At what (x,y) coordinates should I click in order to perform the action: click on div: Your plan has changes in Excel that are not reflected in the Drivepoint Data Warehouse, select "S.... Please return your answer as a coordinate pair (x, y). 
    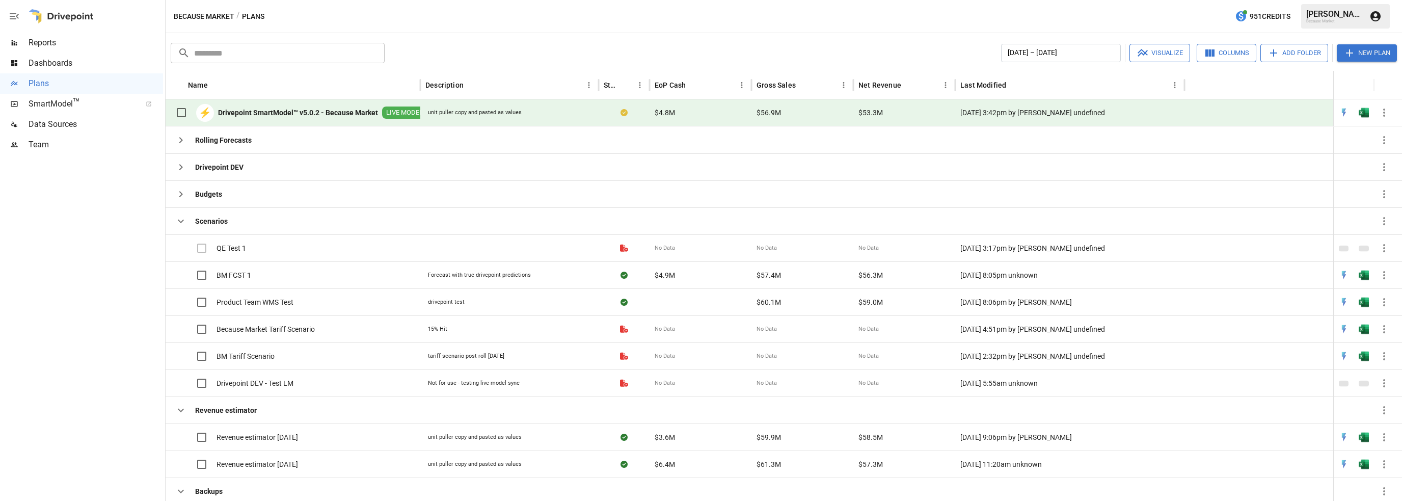
    Looking at the image, I should click on (624, 113).